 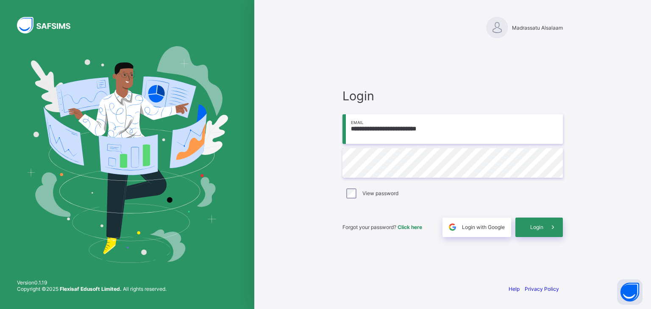 What do you see at coordinates (127, 155) in the screenshot?
I see `img: Hero Image` at bounding box center [127, 155].